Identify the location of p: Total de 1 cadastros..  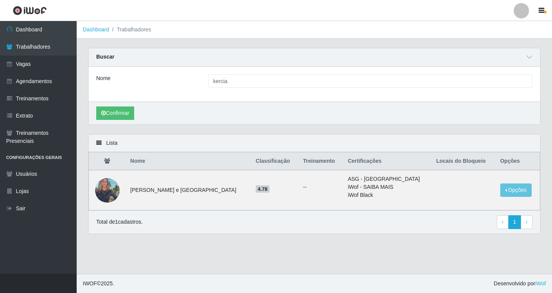
(119, 222).